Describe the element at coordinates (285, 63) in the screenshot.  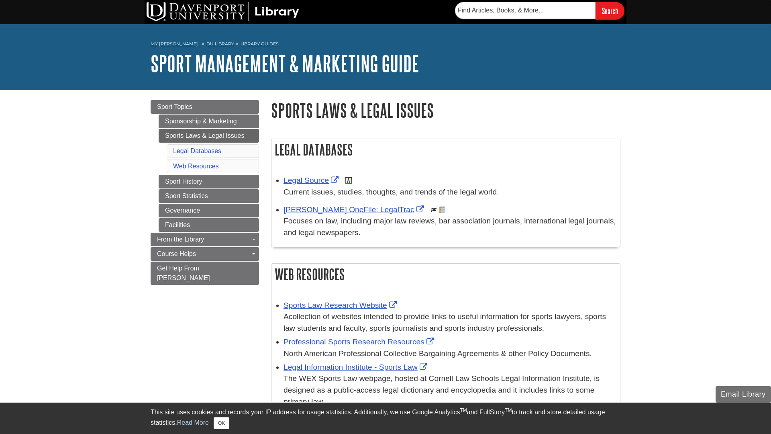
I see `a: Sport Management & Marketing Guide` at that location.